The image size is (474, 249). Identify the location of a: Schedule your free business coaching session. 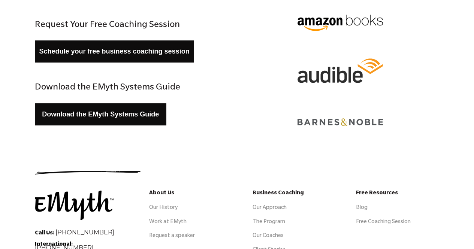
(114, 51).